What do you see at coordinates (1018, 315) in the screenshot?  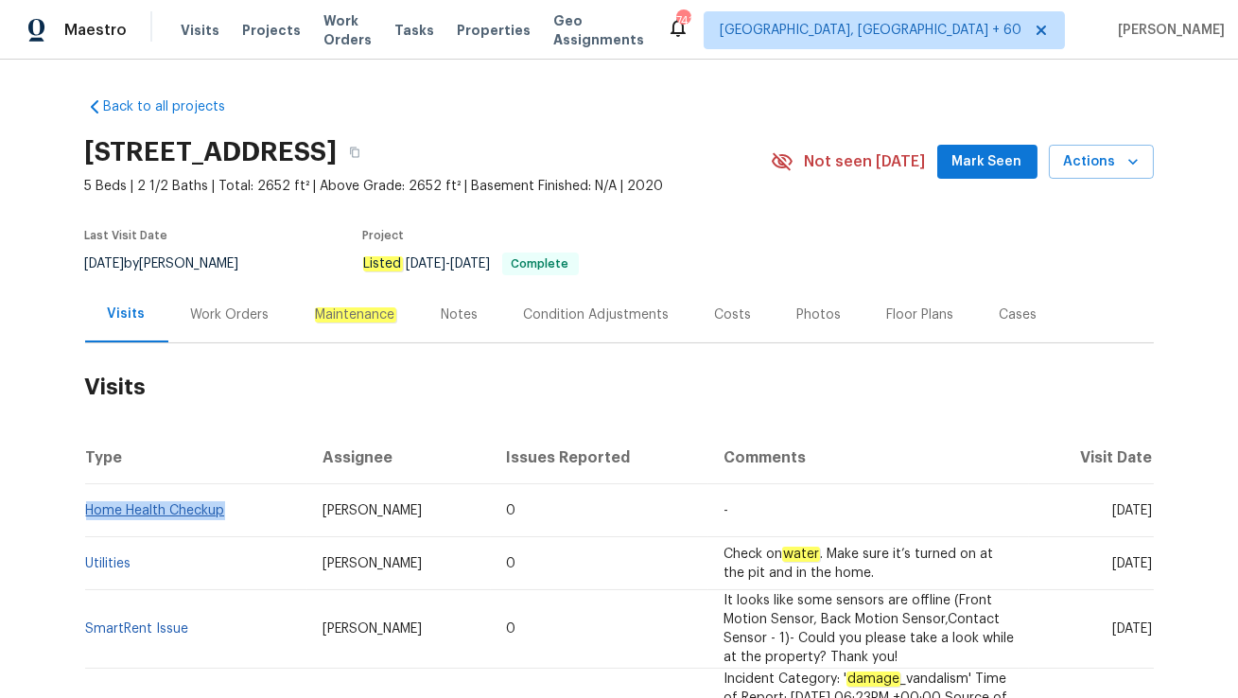 I see `div: Cases` at bounding box center [1018, 315].